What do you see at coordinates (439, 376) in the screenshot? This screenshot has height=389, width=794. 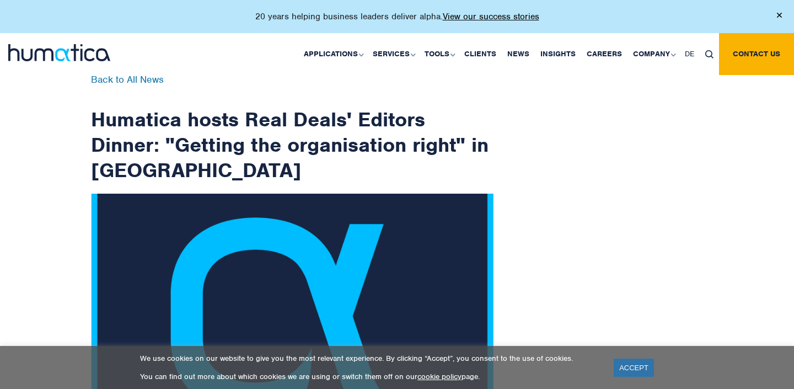 I see `a: cookie policy` at bounding box center [439, 376].